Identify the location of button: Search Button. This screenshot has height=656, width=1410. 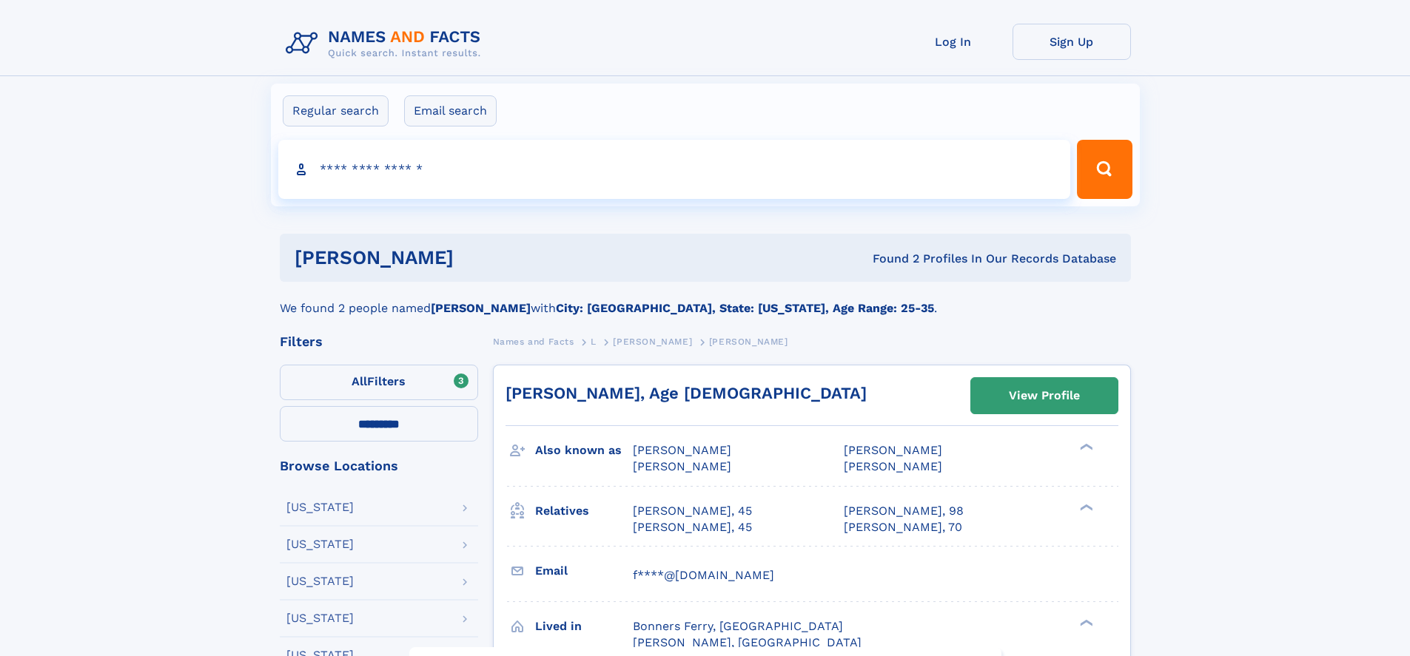
(1104, 169).